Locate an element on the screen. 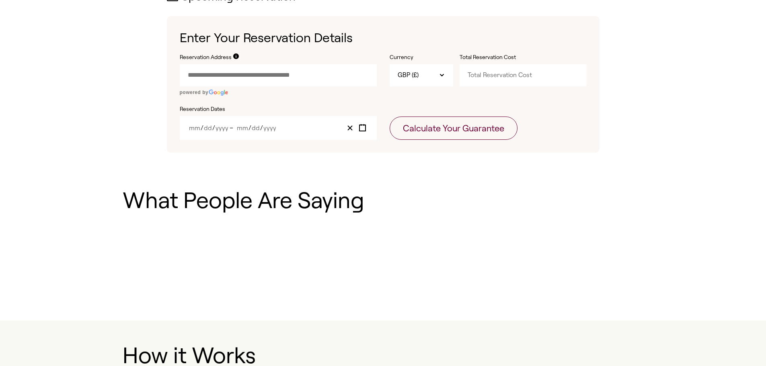 The image size is (766, 366). label: Total Reservation Cost is located at coordinates (500, 58).